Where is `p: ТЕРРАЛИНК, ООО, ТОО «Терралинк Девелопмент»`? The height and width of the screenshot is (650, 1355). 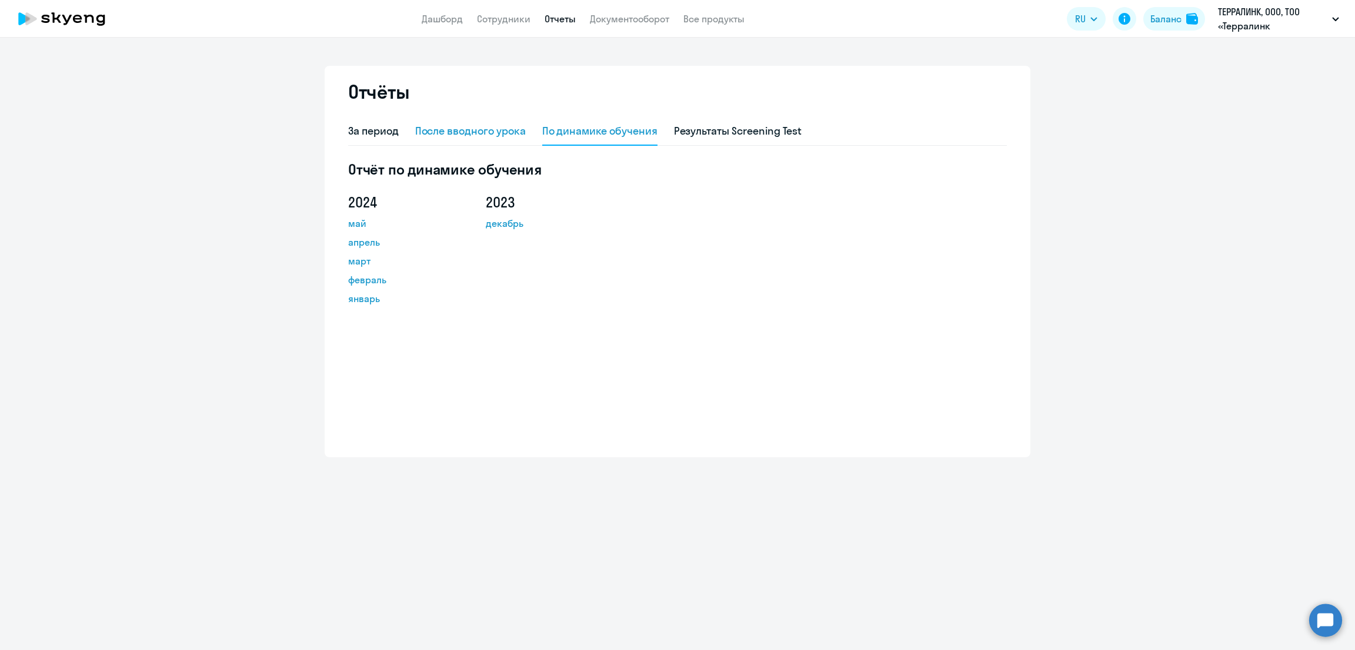
p: ТЕРРАЛИНК, ООО, ТОО «Терралинк Девелопмент» is located at coordinates (1273, 19).